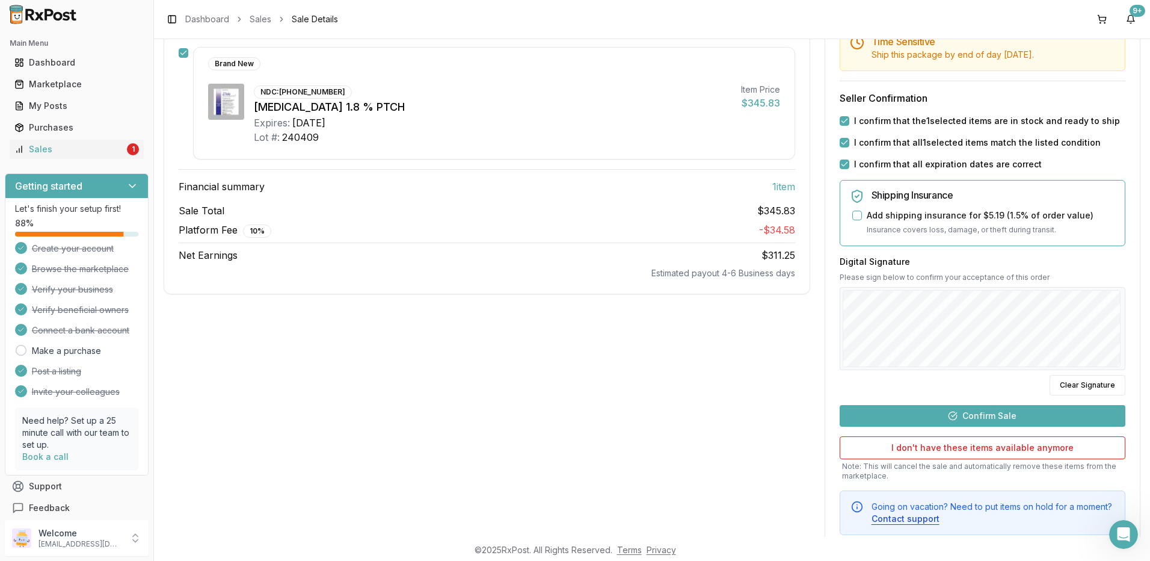 The image size is (1150, 561). Describe the element at coordinates (57, 371) in the screenshot. I see `span: Post a listing` at that location.